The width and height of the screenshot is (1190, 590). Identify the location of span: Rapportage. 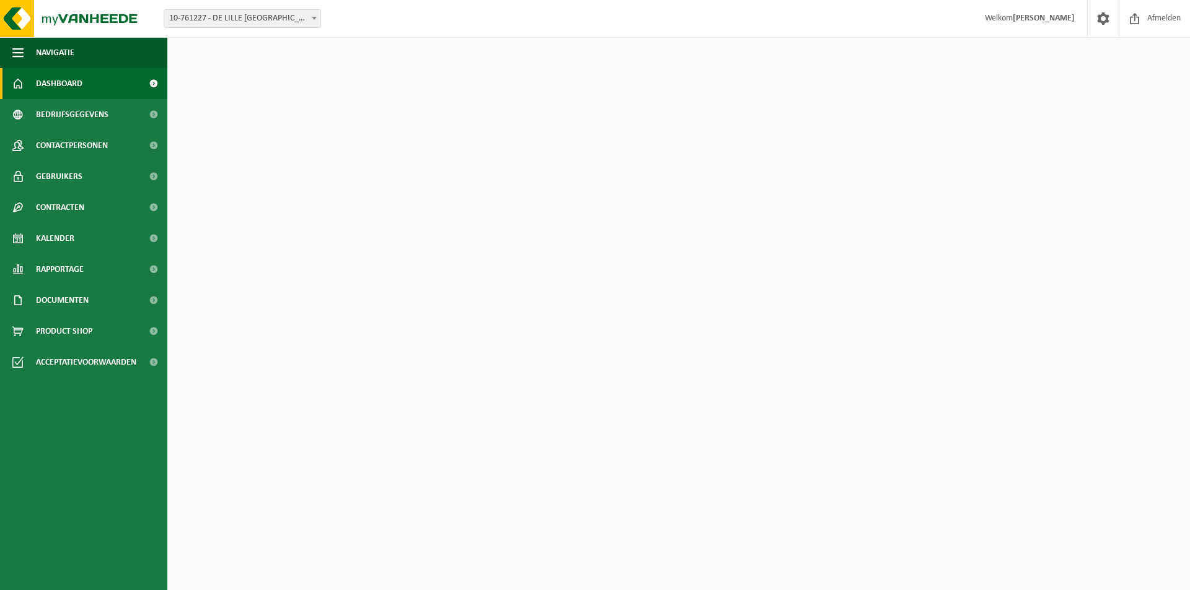
(59, 270).